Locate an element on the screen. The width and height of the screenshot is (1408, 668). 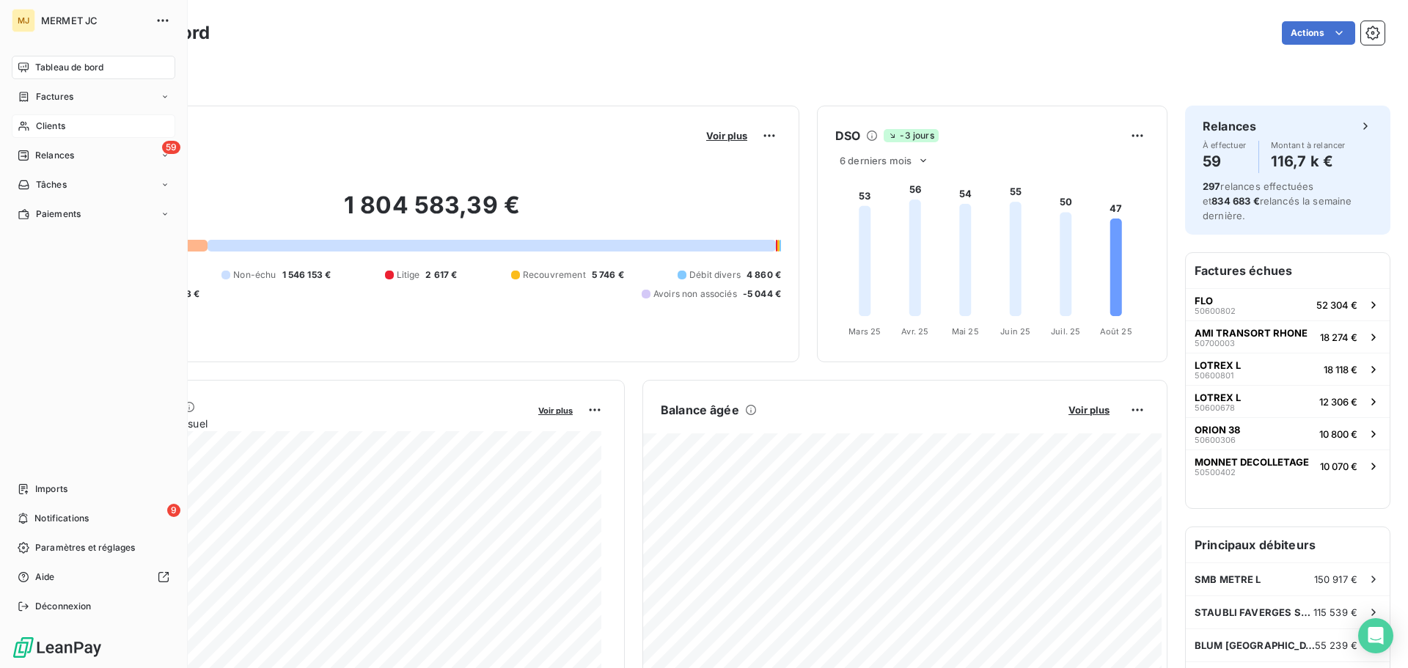
tspan: Août 25 is located at coordinates (1116, 332).